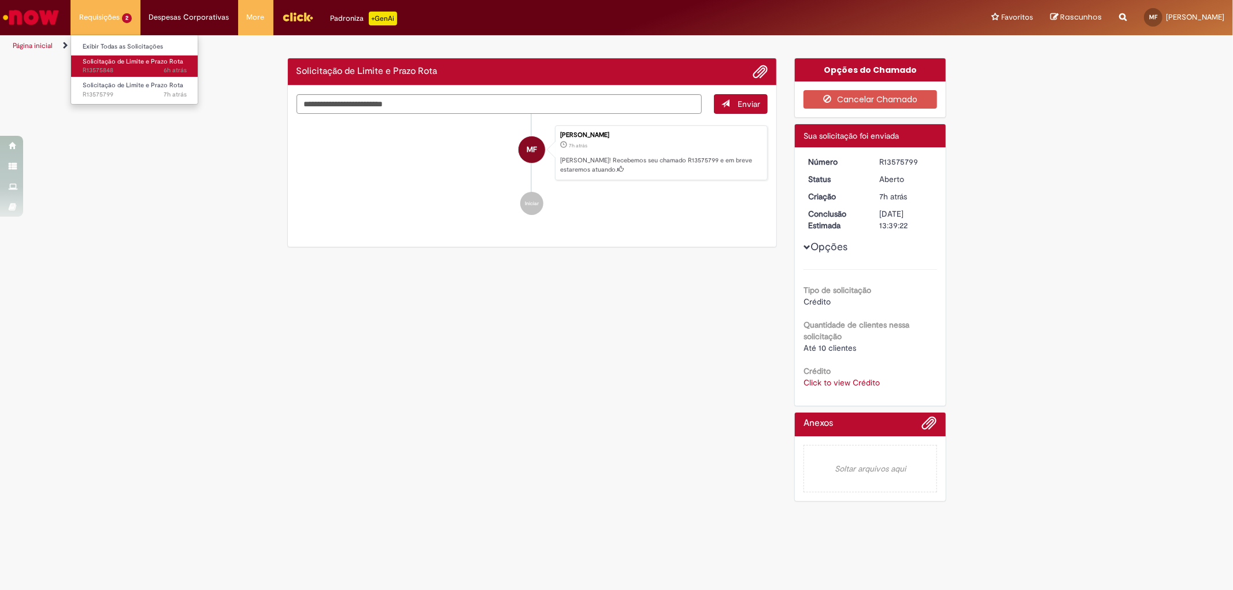 The height and width of the screenshot is (590, 1233). I want to click on div: Opções do Chamado, so click(870, 70).